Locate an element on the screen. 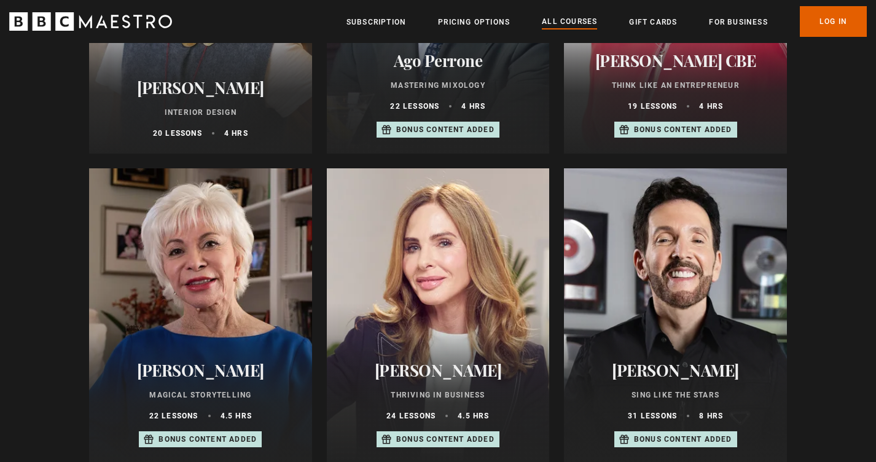 This screenshot has height=462, width=876. p: 8 hrs is located at coordinates (711, 416).